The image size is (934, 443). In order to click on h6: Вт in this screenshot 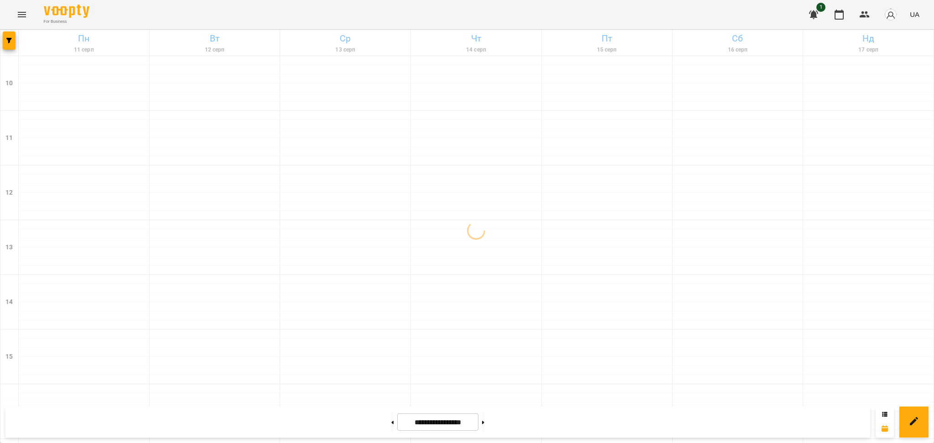, I will do `click(215, 38)`.